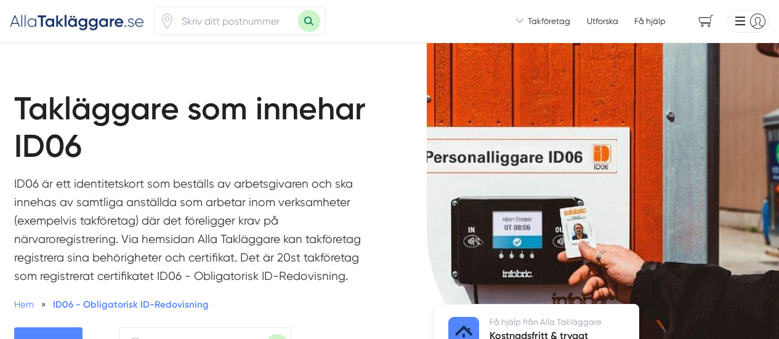  I want to click on p: ID06 är ett identitetskort som beställs av arbetsgivaren och ska innehas av samtliga anställda so..., so click(191, 233).